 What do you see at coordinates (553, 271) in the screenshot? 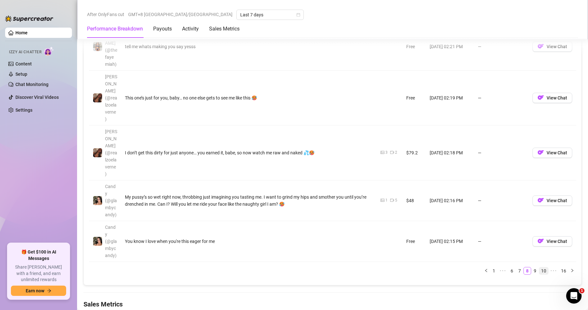
I see `li: Next 5 Pages` at bounding box center [553, 271].